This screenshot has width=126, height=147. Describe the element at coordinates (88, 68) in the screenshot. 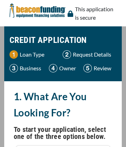

I see `img: Step 5` at that location.